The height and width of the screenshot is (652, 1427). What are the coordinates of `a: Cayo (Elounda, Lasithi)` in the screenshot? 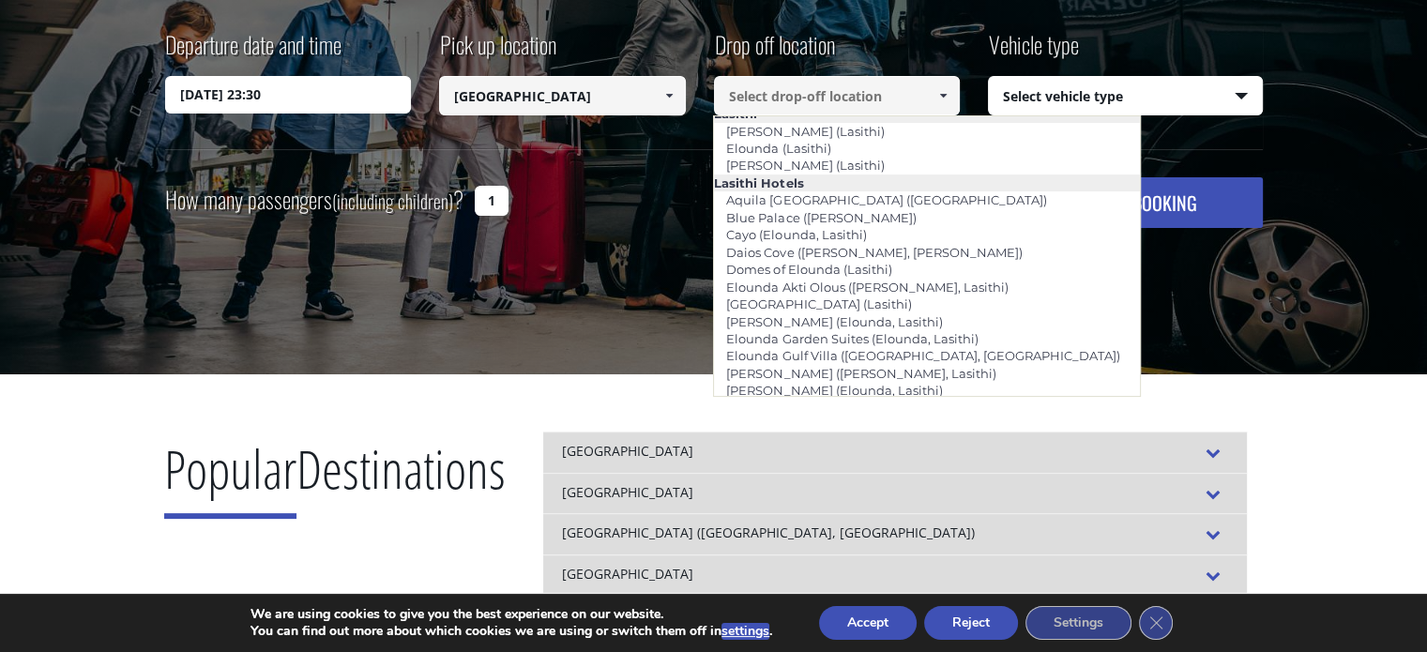 It's located at (796, 235).